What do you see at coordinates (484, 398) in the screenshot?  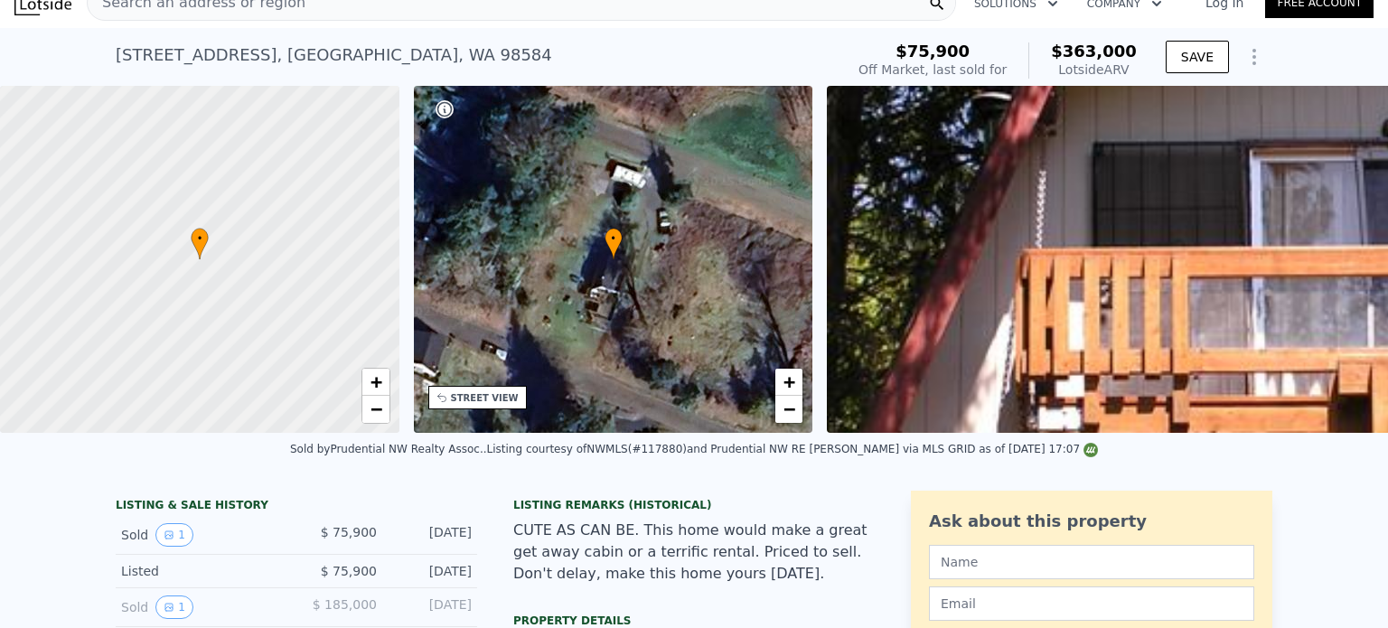 I see `div: STREET VIEW` at bounding box center [484, 398].